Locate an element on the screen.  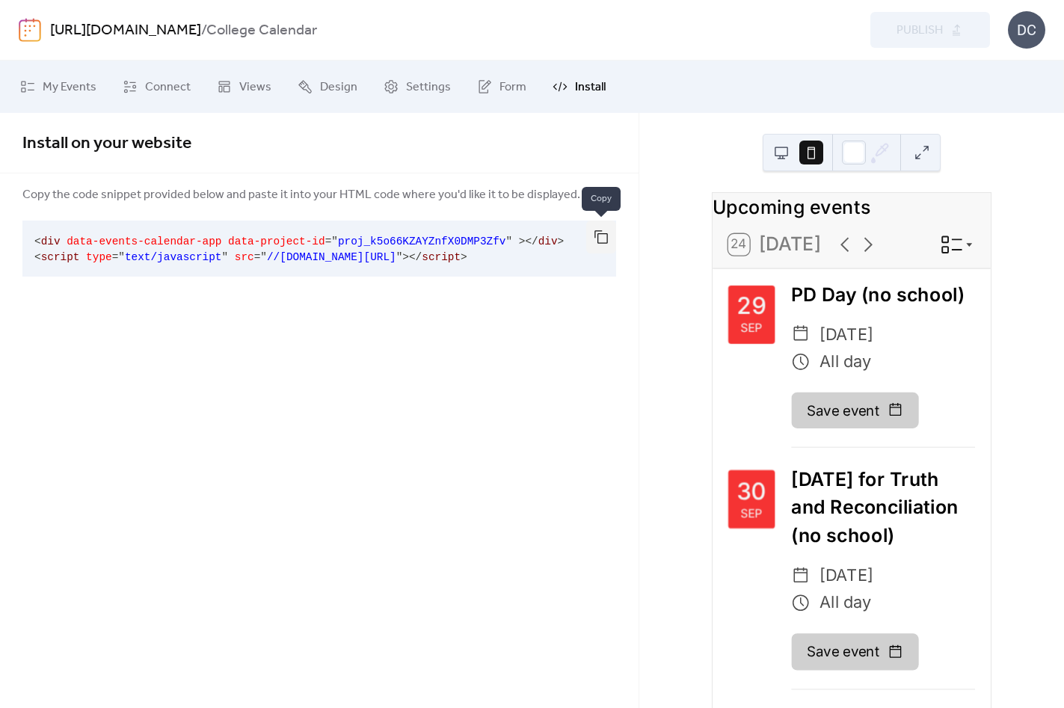
span: Views is located at coordinates (255, 88).